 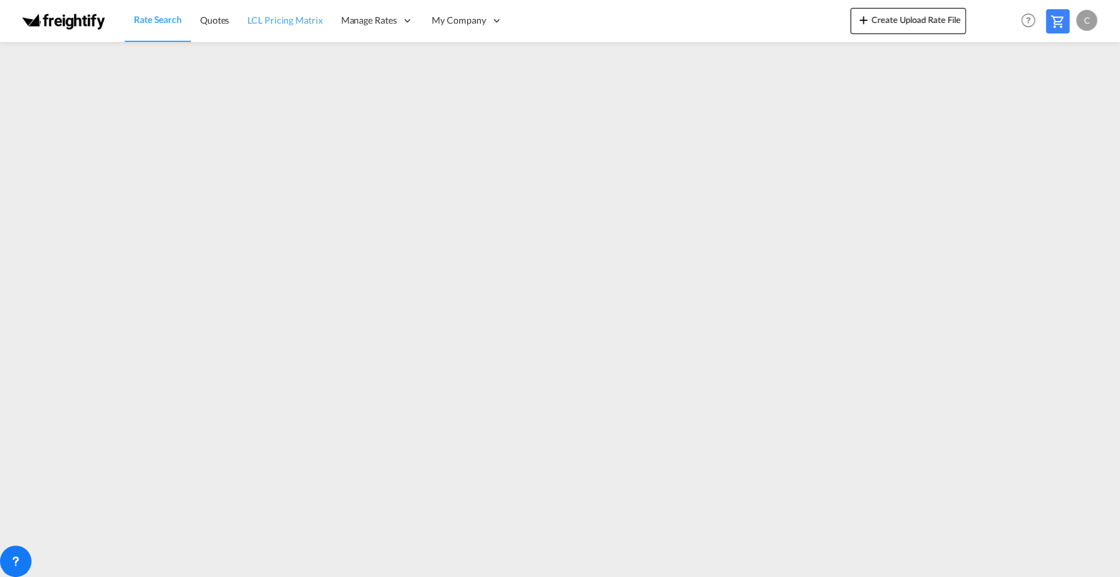 What do you see at coordinates (864, 20) in the screenshot?
I see `md-icon: icon-plus 400-fg` at bounding box center [864, 20].